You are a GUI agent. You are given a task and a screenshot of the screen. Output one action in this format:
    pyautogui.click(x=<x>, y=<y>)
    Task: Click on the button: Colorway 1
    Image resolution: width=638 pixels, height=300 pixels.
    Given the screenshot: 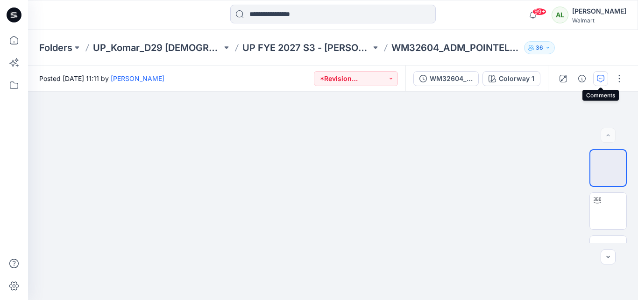 What is the action you would take?
    pyautogui.click(x=512, y=79)
    